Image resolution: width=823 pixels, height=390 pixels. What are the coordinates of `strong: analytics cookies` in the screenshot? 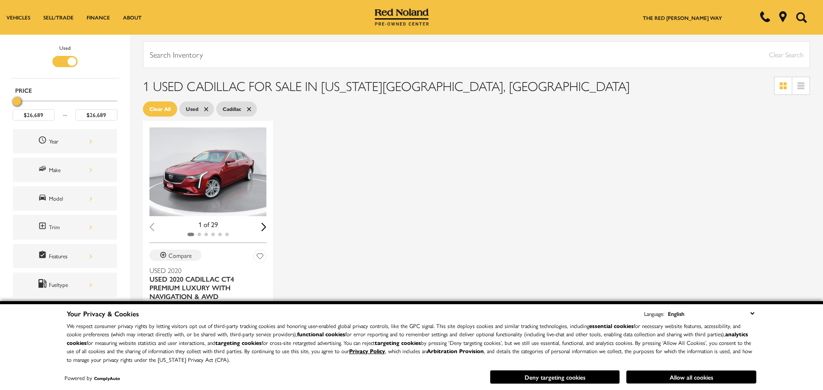 It's located at (407, 338).